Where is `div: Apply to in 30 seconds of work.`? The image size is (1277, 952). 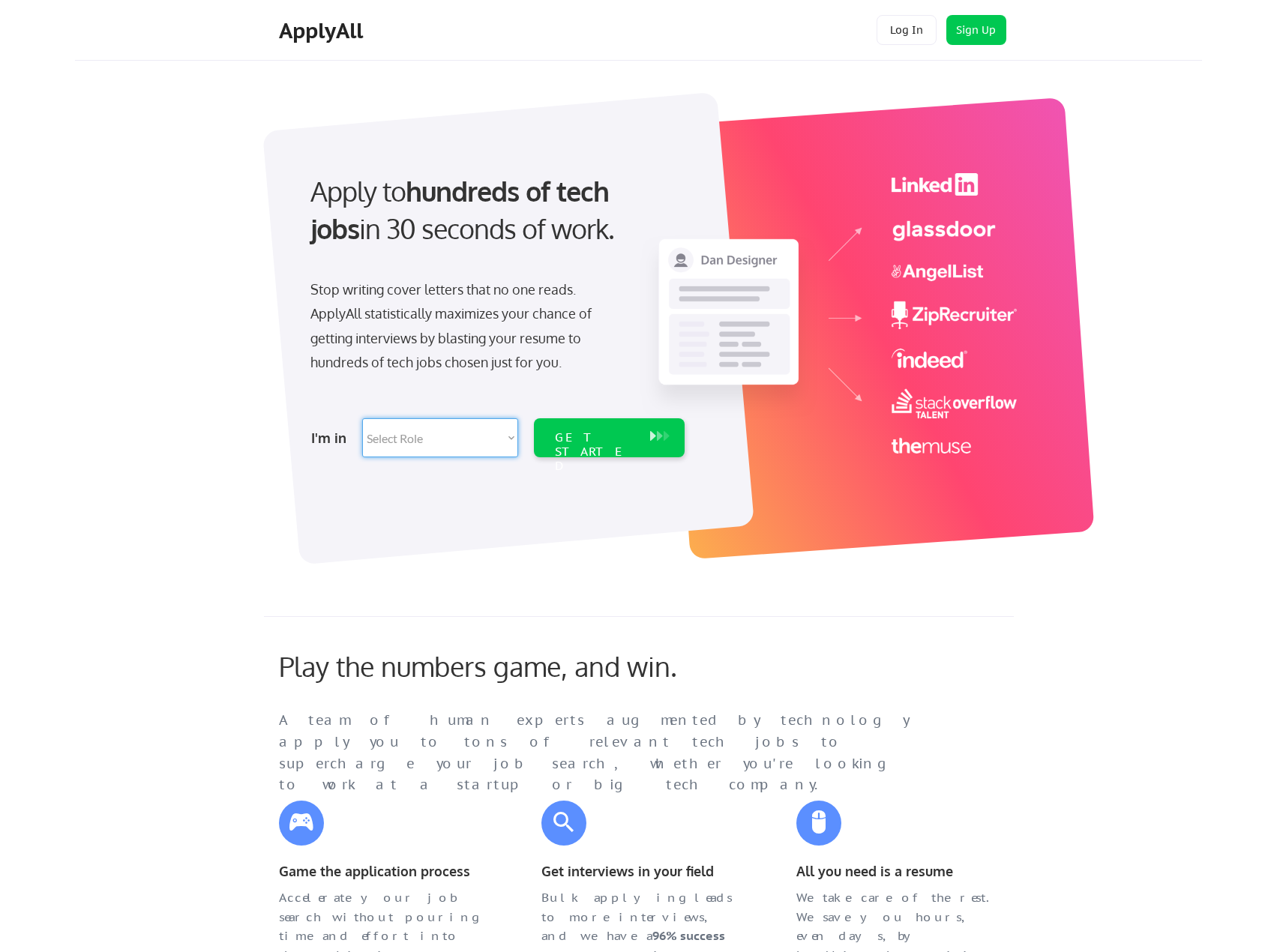 div: Apply to in 30 seconds of work. is located at coordinates (494, 210).